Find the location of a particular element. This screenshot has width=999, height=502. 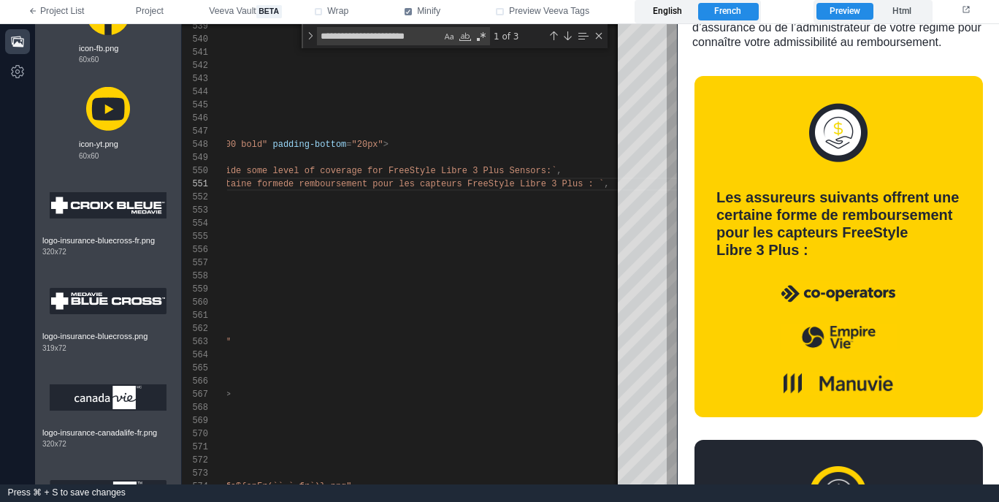

div: 556 is located at coordinates (195, 250).